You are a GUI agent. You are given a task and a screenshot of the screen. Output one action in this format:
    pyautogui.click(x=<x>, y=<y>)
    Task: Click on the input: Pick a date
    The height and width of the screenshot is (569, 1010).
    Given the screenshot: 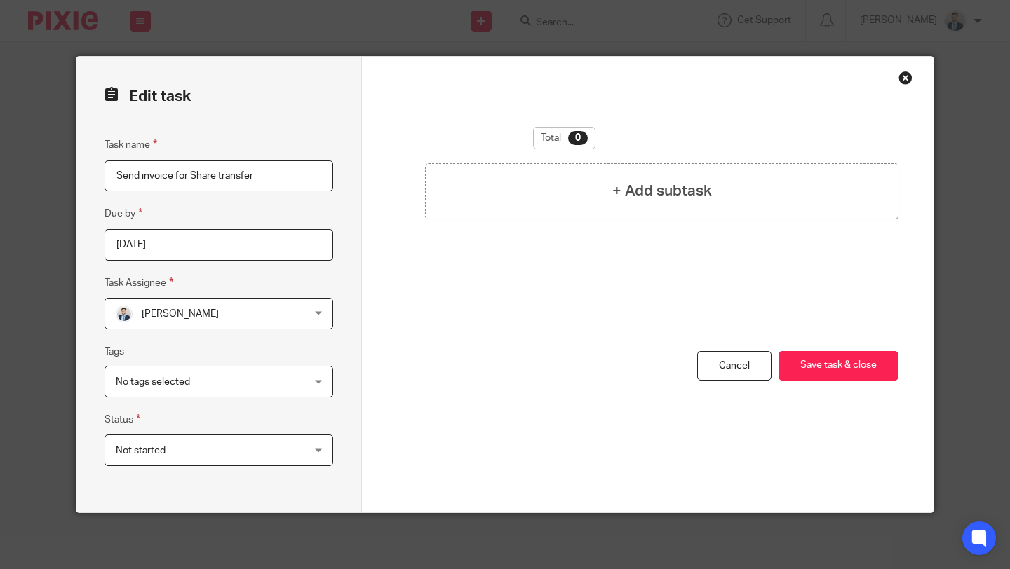 What is the action you would take?
    pyautogui.click(x=219, y=245)
    